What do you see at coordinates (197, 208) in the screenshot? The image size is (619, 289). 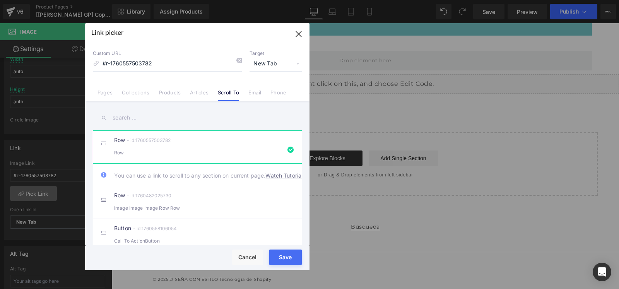 I see `div: Image Image Image Row Row` at bounding box center [197, 208].